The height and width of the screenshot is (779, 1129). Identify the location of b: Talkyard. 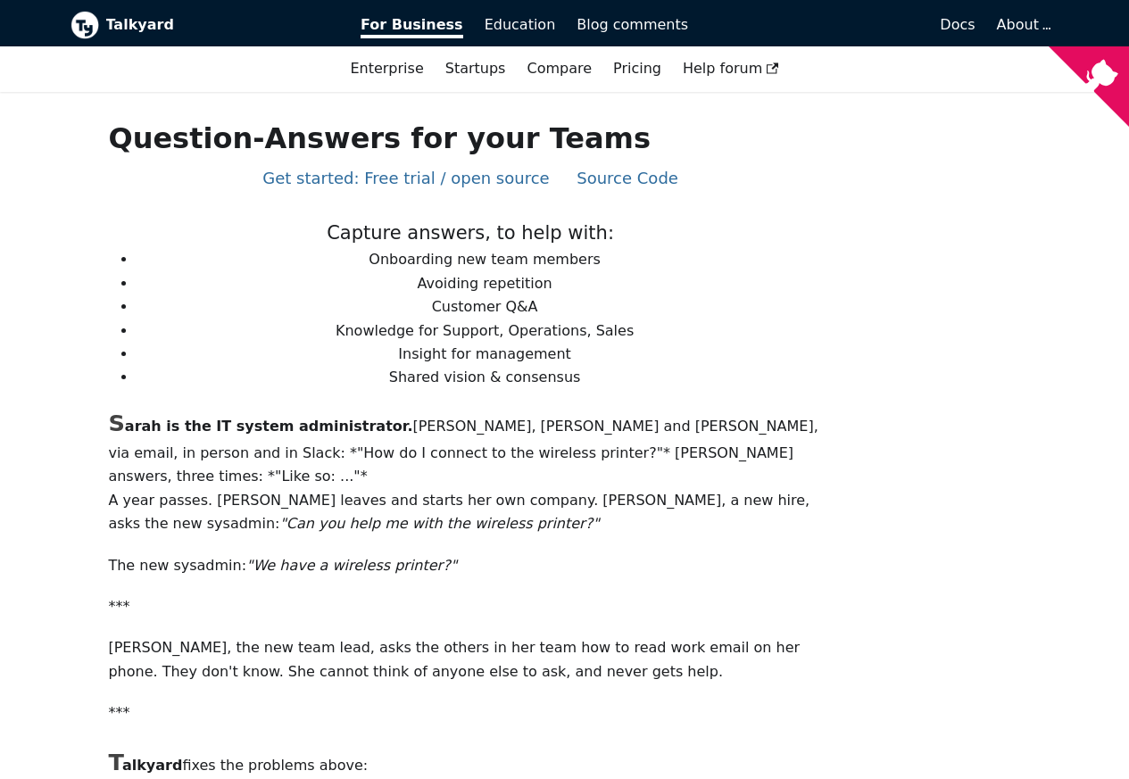
(221, 25).